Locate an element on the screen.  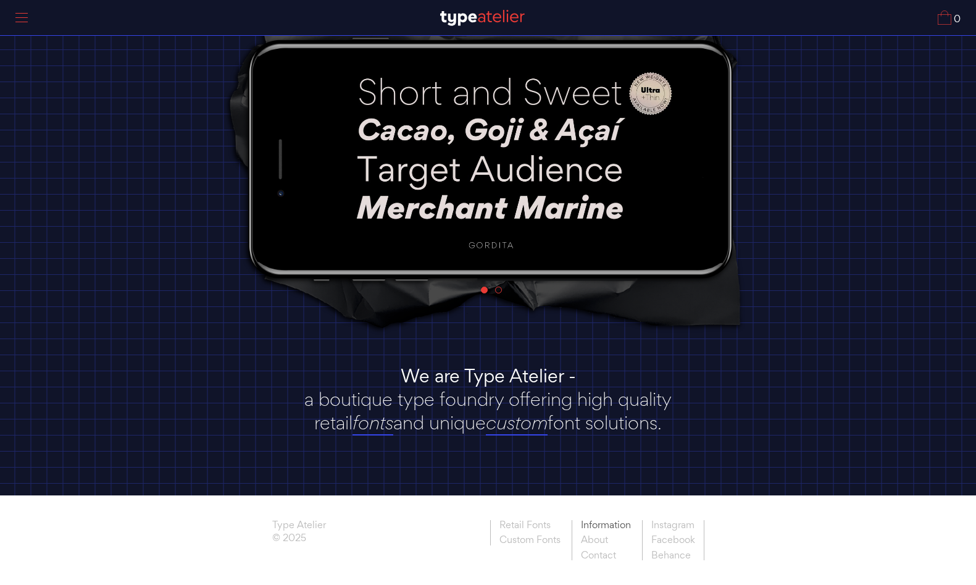
img: Cart_Icon.svg is located at coordinates (944, 17).